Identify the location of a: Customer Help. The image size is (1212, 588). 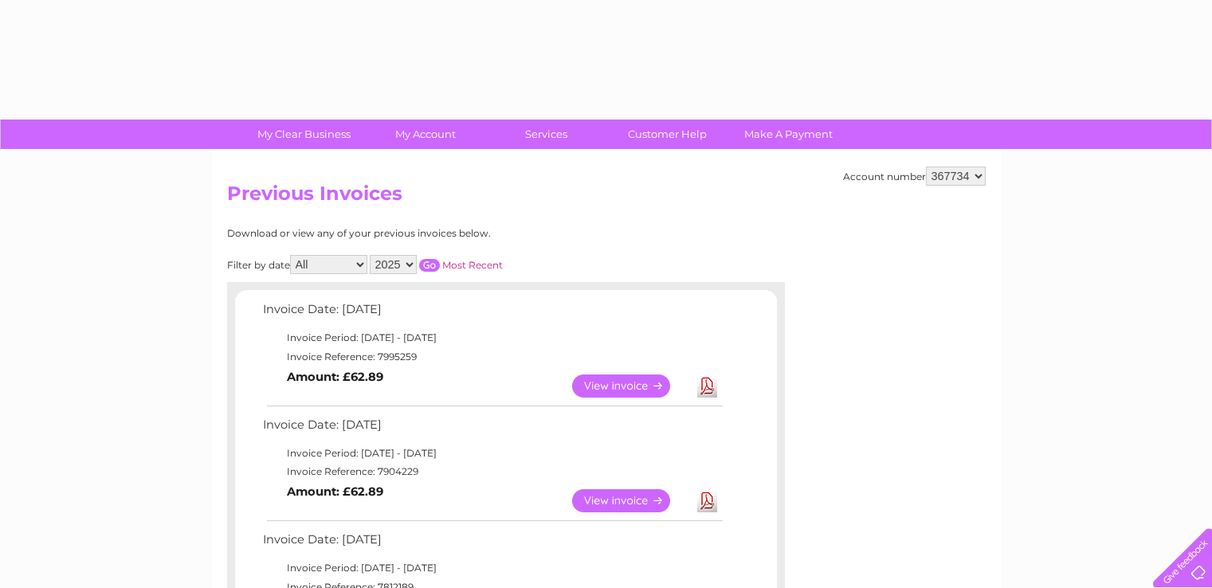
(667, 134).